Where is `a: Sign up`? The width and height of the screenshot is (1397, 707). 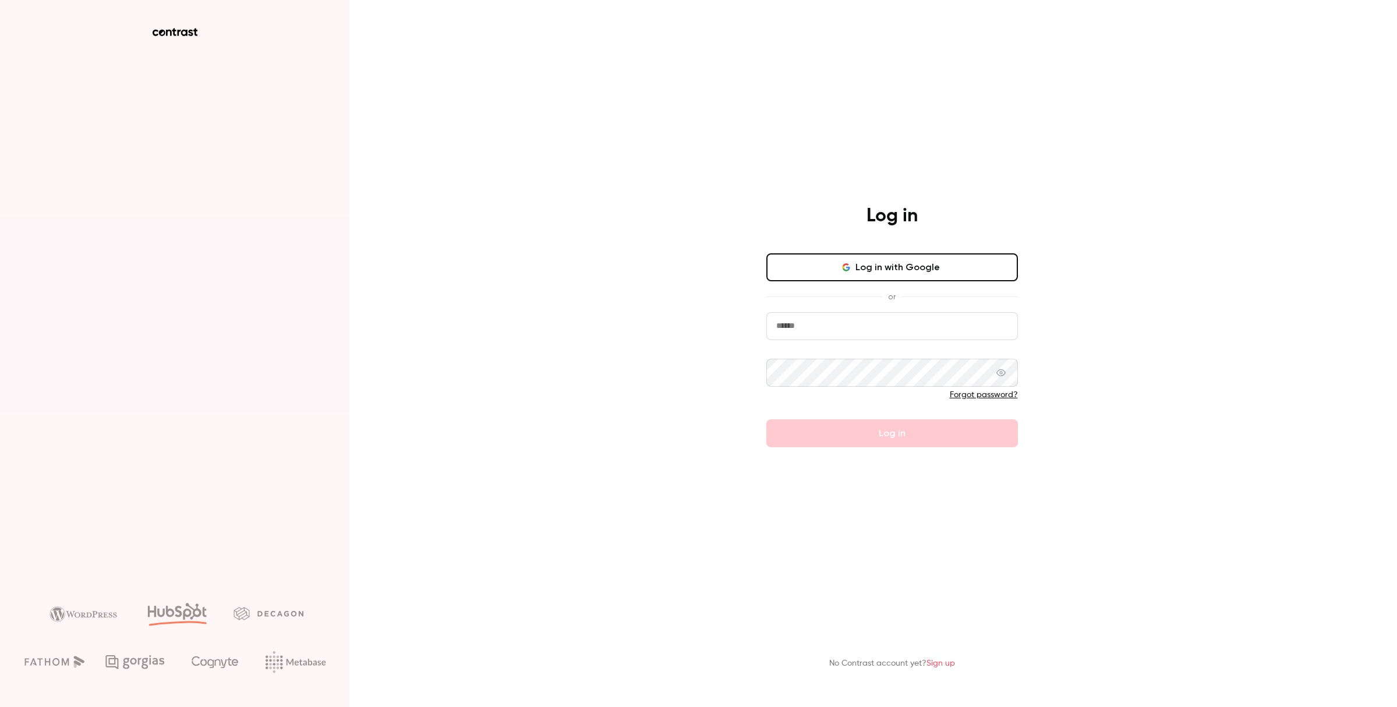 a: Sign up is located at coordinates (940, 663).